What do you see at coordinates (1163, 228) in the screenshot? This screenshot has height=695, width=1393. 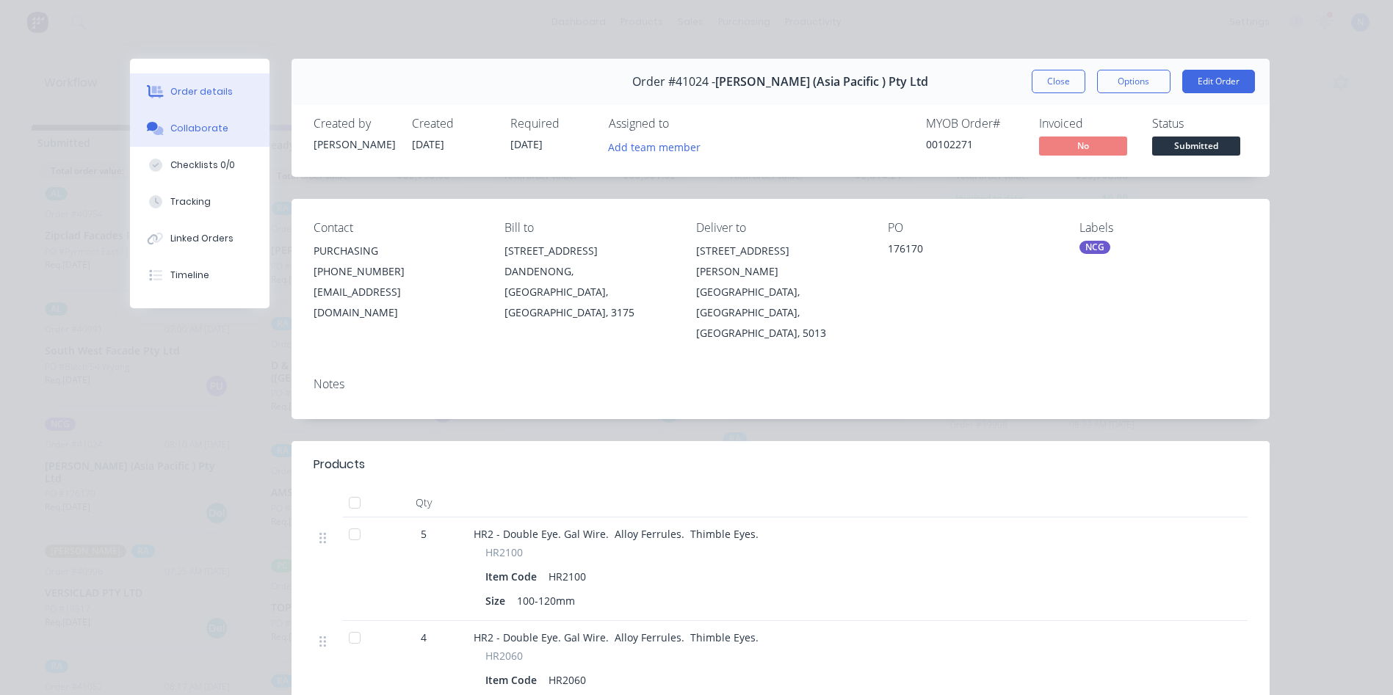 I see `div: Labels` at bounding box center [1163, 228].